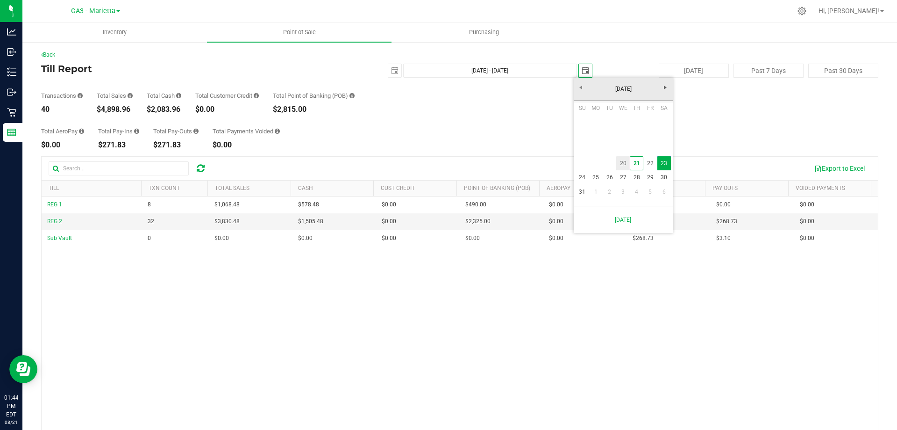 The width and height of the screenshot is (897, 430). What do you see at coordinates (314, 95) in the screenshot?
I see `div: Total Point of Banking (POB)` at bounding box center [314, 95].